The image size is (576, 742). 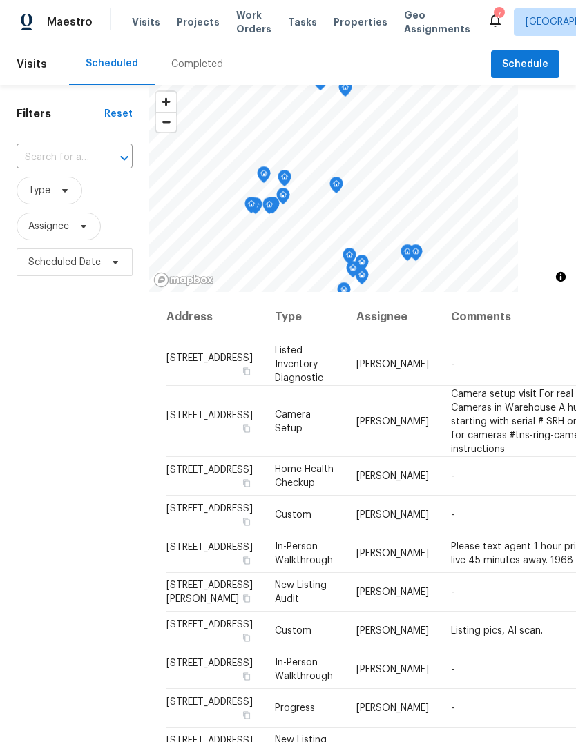 I want to click on span: Listing pics, AI scan., so click(x=496, y=631).